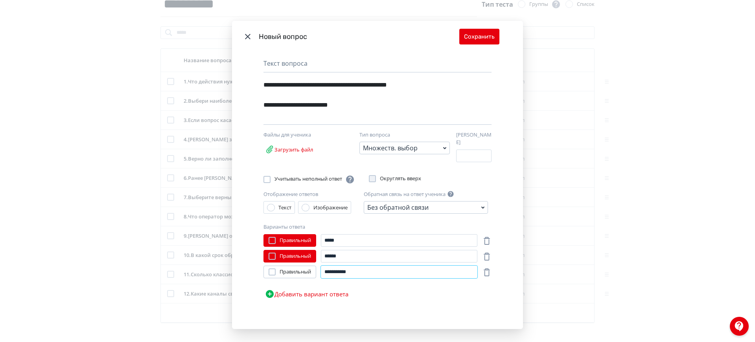 Image resolution: width=755 pixels, height=342 pixels. I want to click on div: Текст, so click(285, 208).